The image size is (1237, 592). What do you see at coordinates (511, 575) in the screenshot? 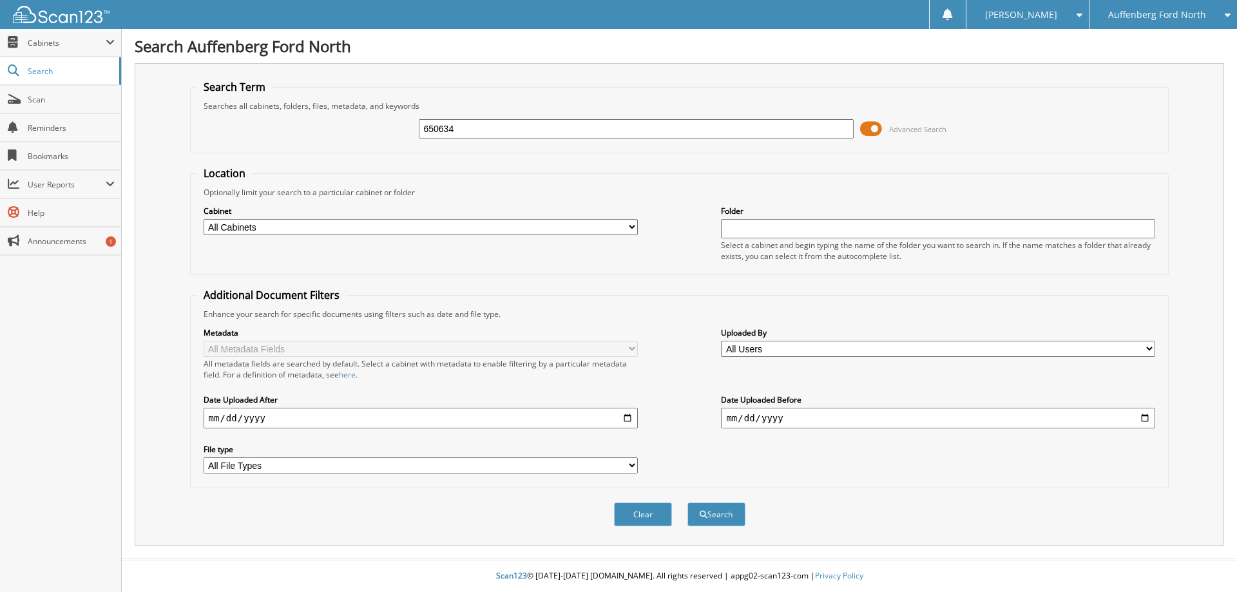
I see `span: Scan123` at bounding box center [511, 575].